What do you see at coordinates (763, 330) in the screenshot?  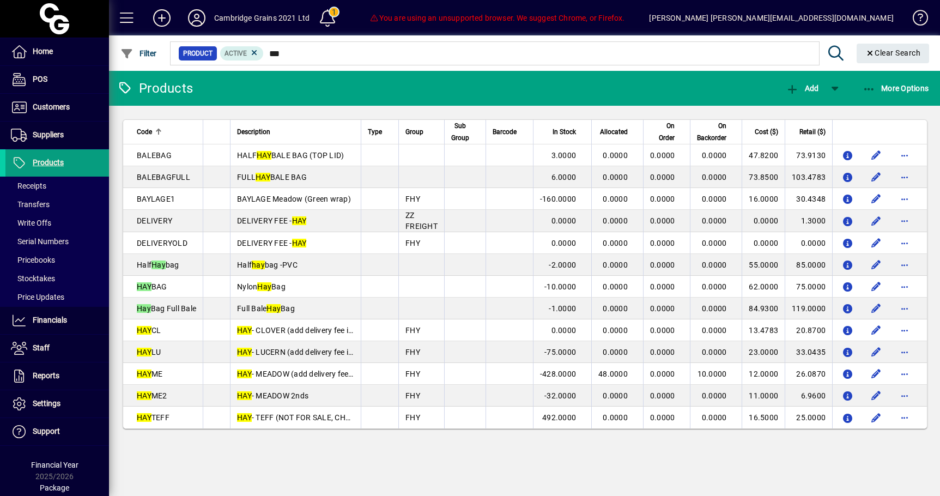 I see `td: 13.4783` at bounding box center [763, 330].